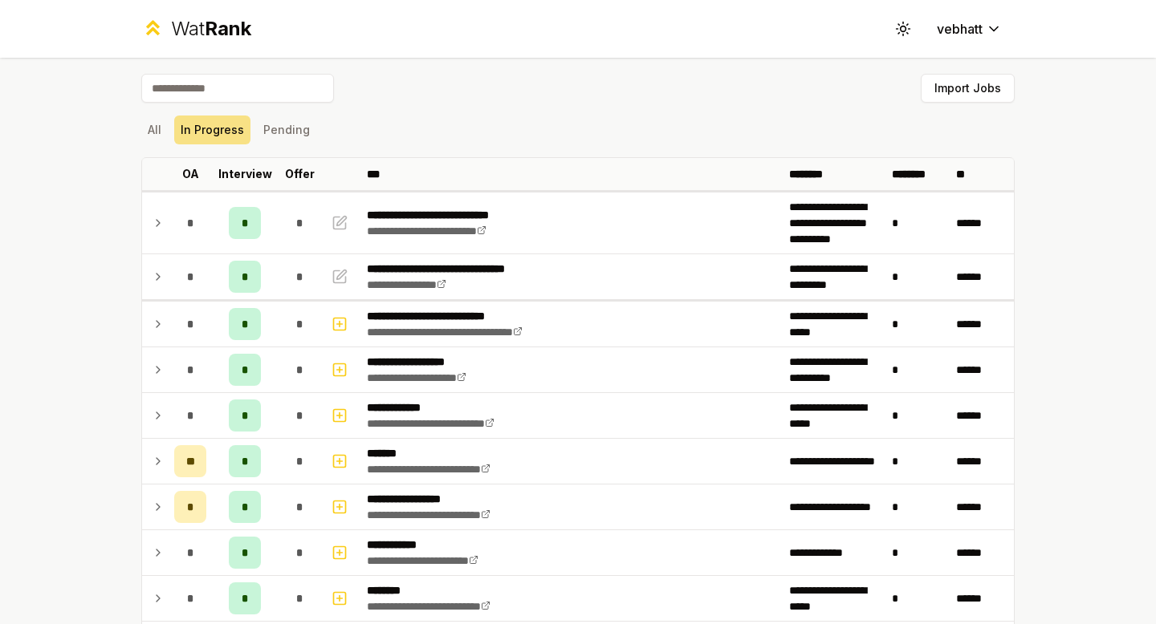 This screenshot has width=1156, height=624. What do you see at coordinates (287, 130) in the screenshot?
I see `button: Pending` at bounding box center [287, 130].